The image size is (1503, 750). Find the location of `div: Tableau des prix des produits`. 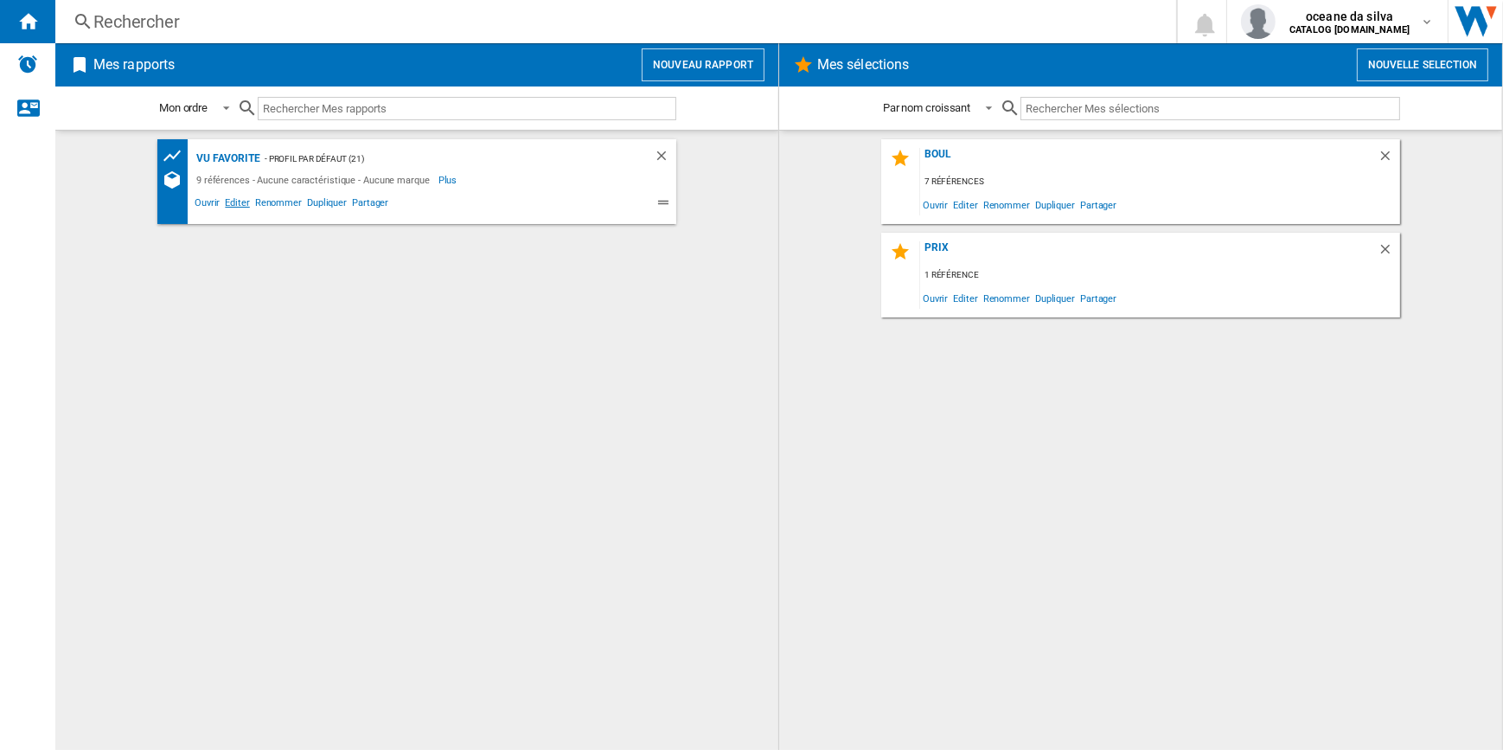

div: Tableau des prix des produits is located at coordinates (176, 156).